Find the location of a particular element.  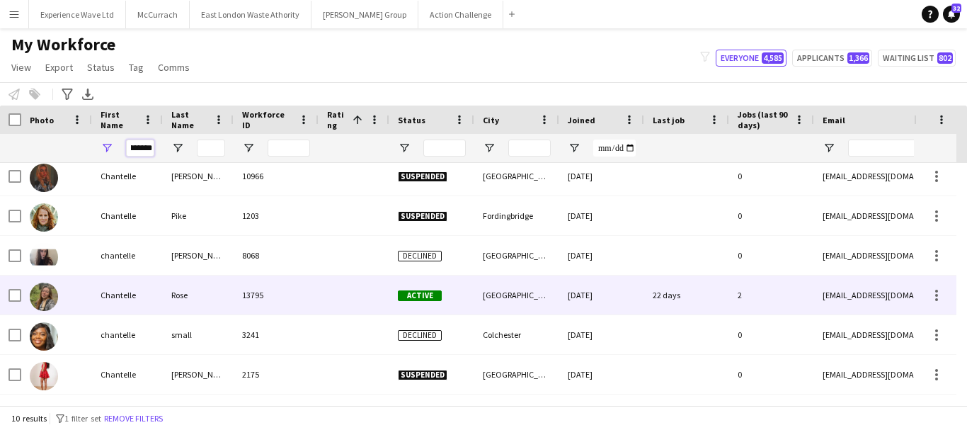

button: Action Challenge is located at coordinates (461, 14).